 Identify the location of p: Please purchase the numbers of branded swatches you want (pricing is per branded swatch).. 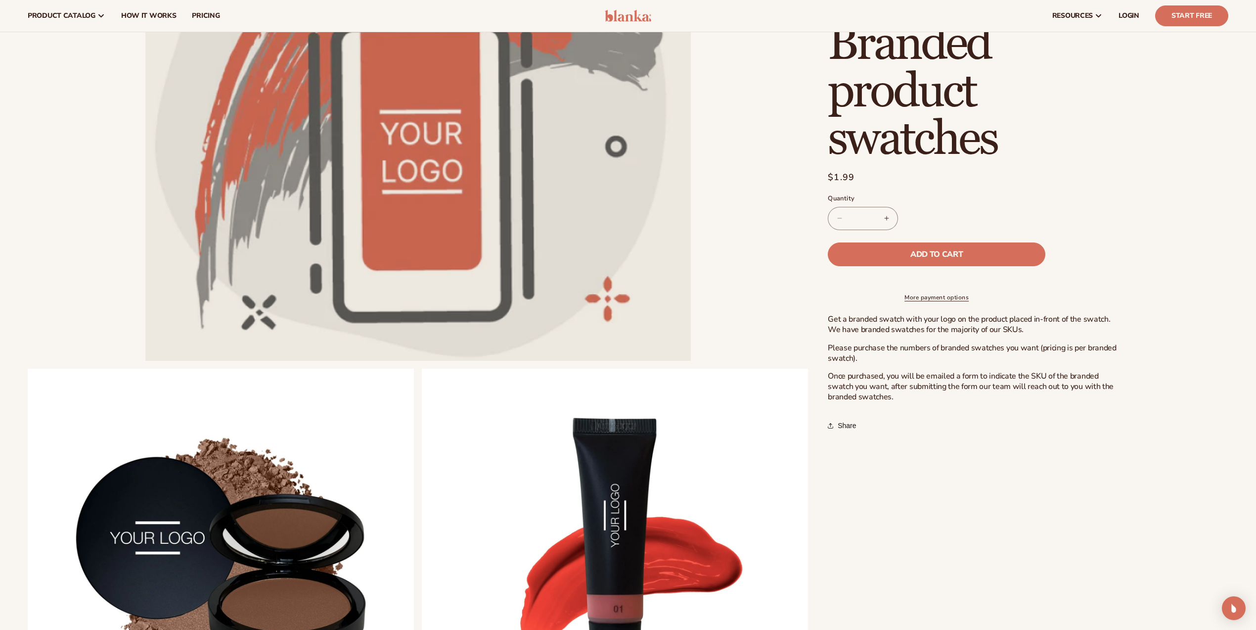
(976, 353).